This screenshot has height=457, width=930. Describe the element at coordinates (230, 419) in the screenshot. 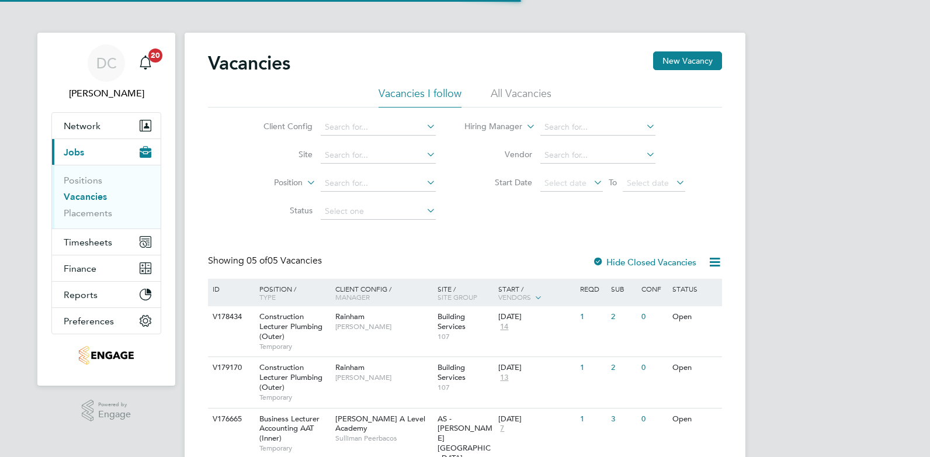

I see `div: V176665` at that location.